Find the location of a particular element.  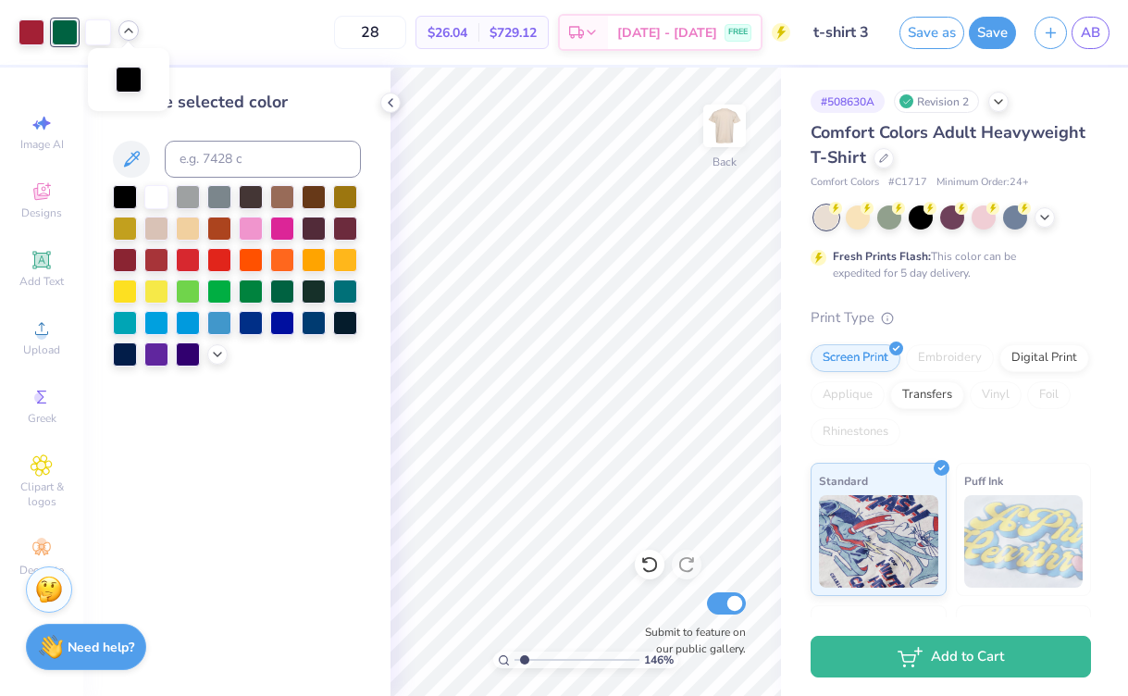

span: Clipart & logos is located at coordinates (42, 494).